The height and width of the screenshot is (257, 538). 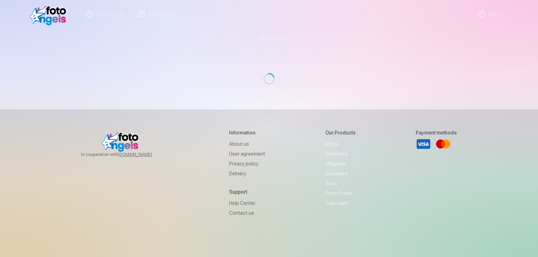 I want to click on a: Mastercard, so click(x=443, y=144).